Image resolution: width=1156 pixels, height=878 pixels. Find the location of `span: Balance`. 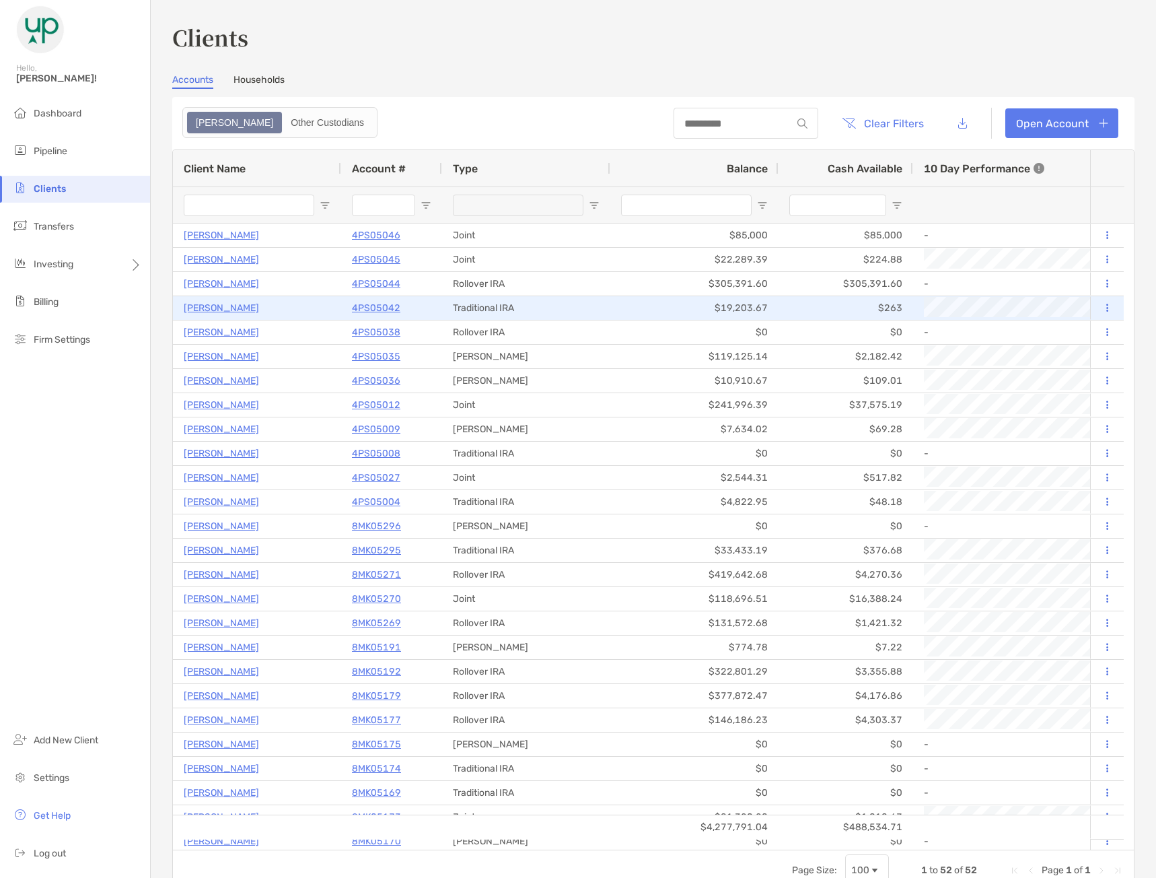

span: Balance is located at coordinates (747, 168).